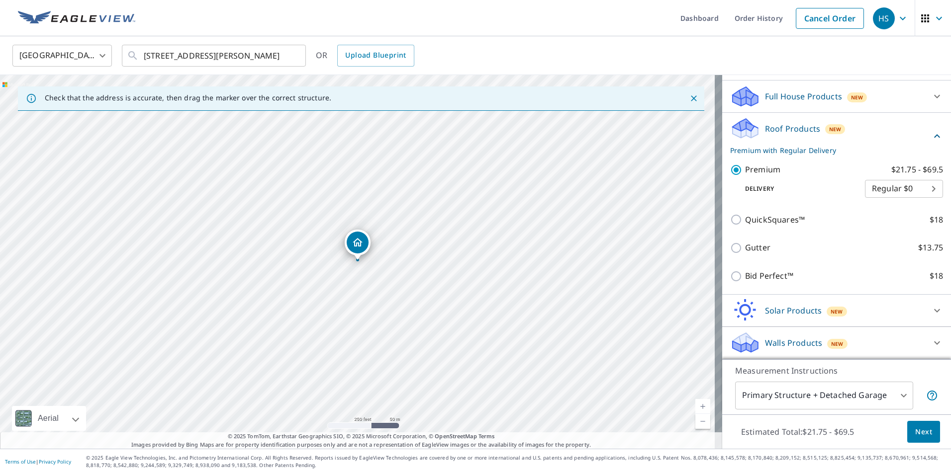 Image resolution: width=951 pixels, height=474 pixels. What do you see at coordinates (797, 189) in the screenshot?
I see `p: Delivery` at bounding box center [797, 189].